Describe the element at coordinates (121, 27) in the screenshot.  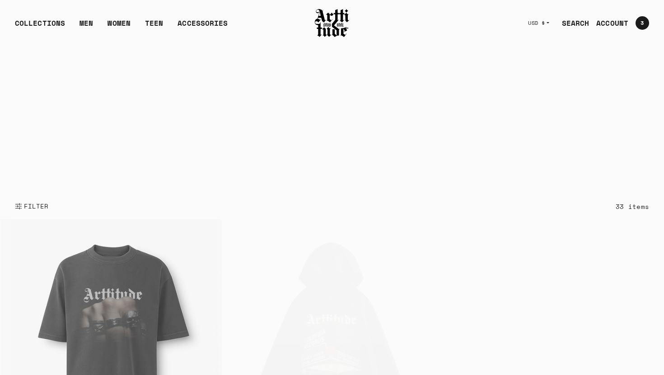
I see `ul: Main navigation` at that location.